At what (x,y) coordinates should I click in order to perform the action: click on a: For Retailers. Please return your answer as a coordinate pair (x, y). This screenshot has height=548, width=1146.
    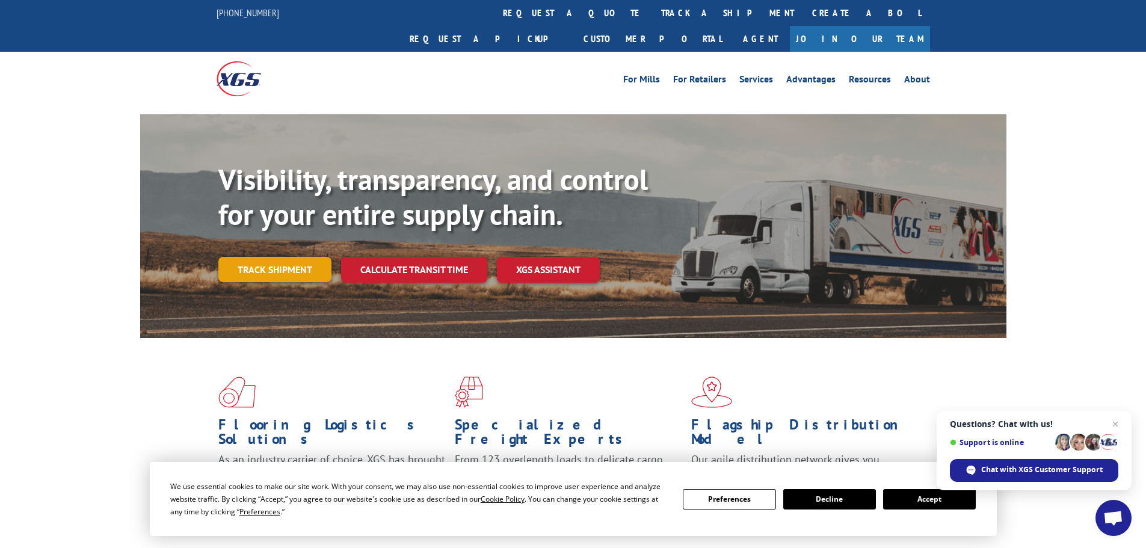
    Looking at the image, I should click on (699, 81).